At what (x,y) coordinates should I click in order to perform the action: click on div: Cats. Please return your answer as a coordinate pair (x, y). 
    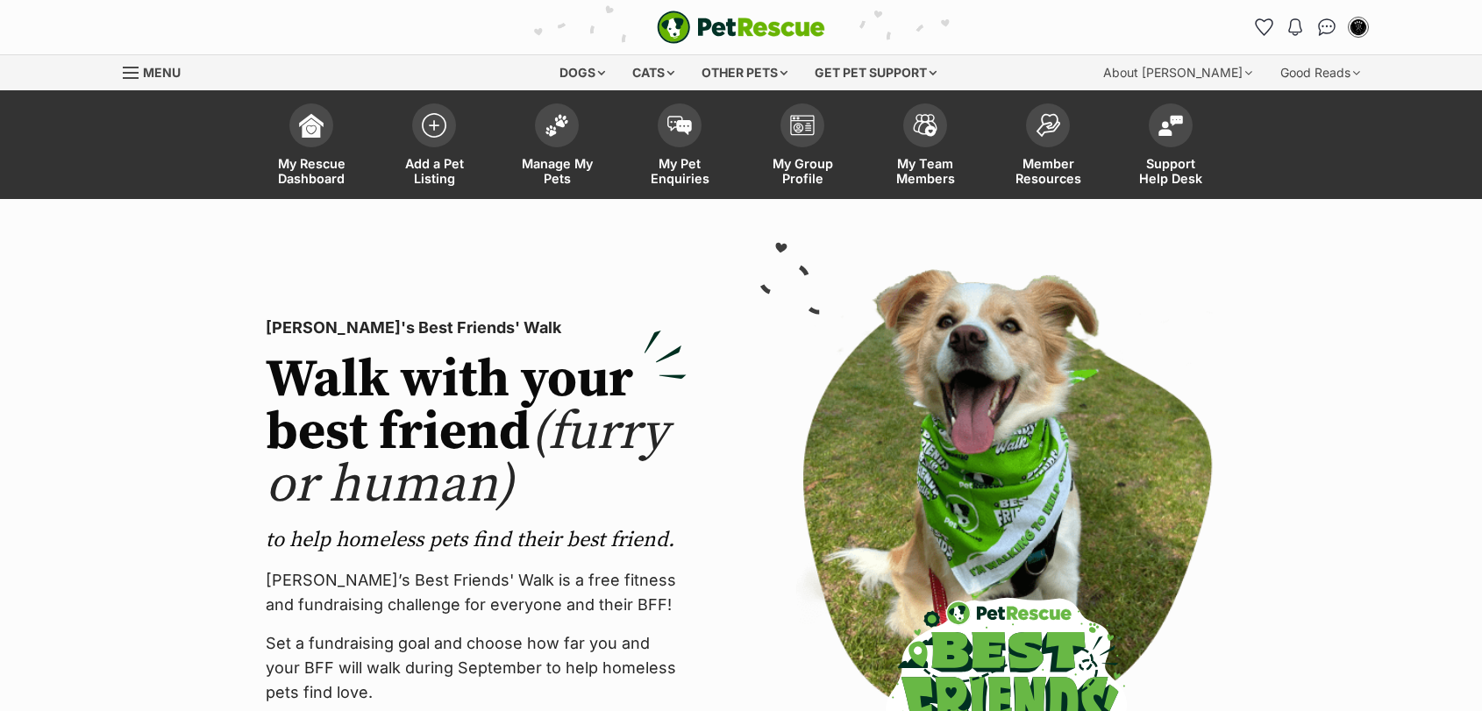
    Looking at the image, I should click on (653, 73).